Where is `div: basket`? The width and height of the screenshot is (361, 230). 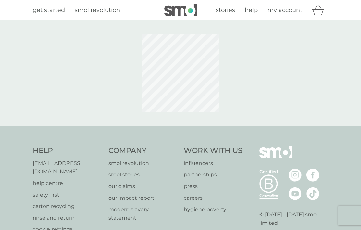 div: basket is located at coordinates (320, 10).